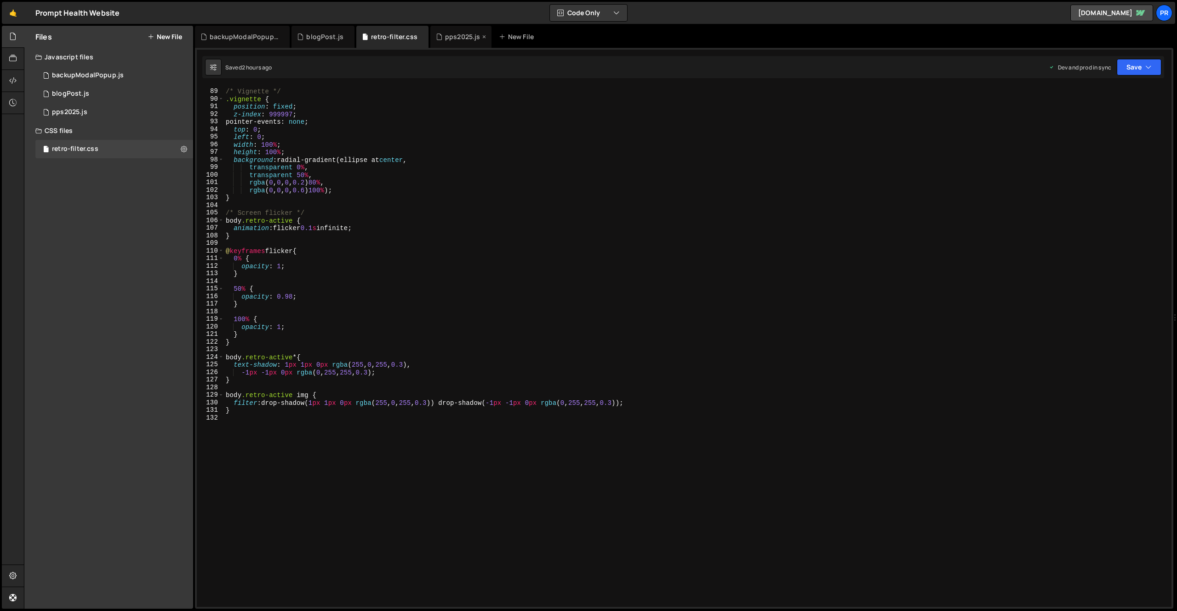 The height and width of the screenshot is (611, 1177). Describe the element at coordinates (210, 137) in the screenshot. I see `div: 95` at that location.